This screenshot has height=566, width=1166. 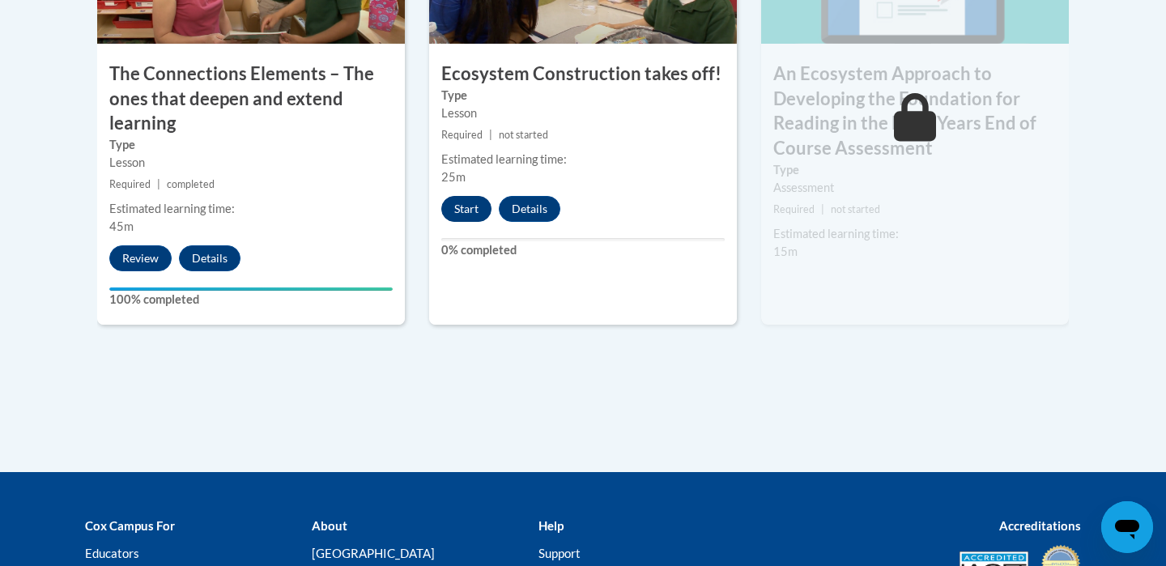 I want to click on div: Your progress, so click(x=251, y=289).